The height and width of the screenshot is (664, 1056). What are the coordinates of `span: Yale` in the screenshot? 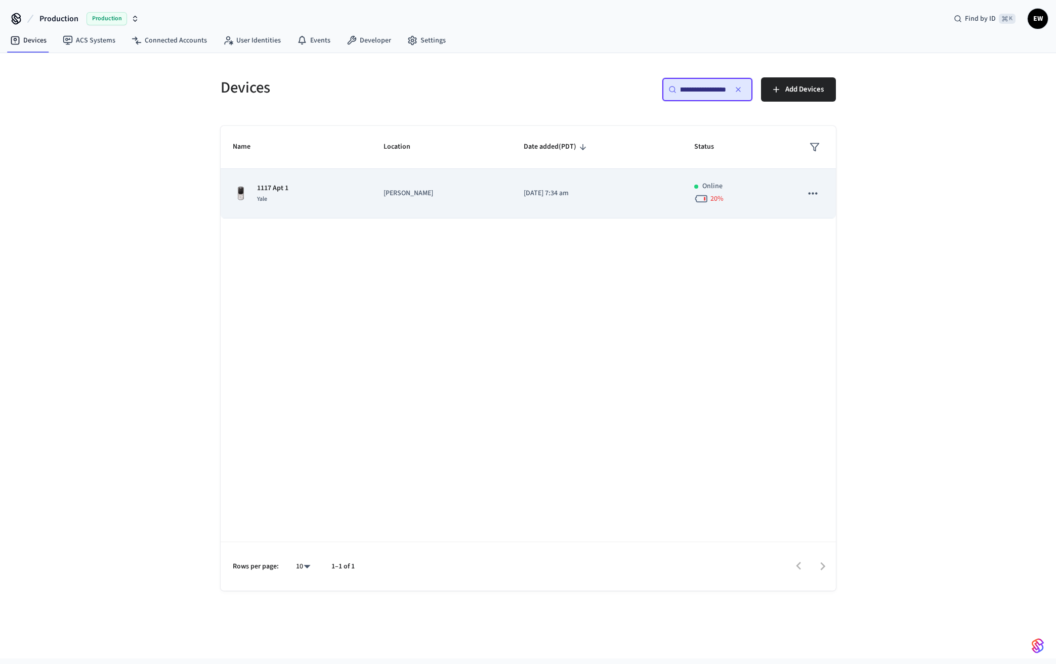 It's located at (262, 199).